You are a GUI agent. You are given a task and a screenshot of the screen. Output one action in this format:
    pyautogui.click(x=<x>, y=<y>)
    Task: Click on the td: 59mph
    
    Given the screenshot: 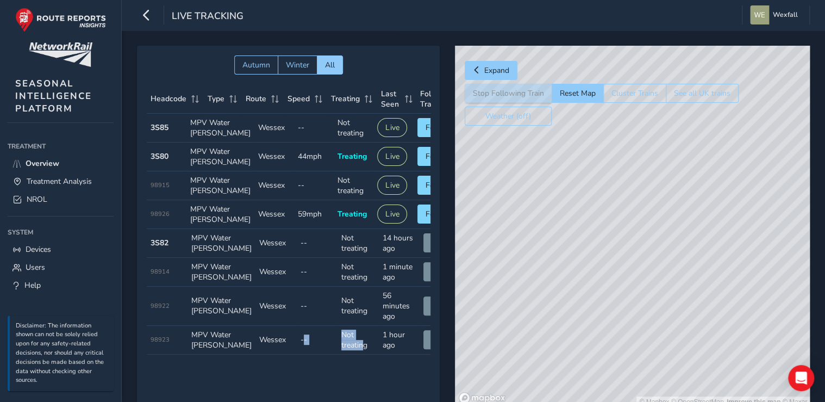 What is the action you would take?
    pyautogui.click(x=314, y=214)
    